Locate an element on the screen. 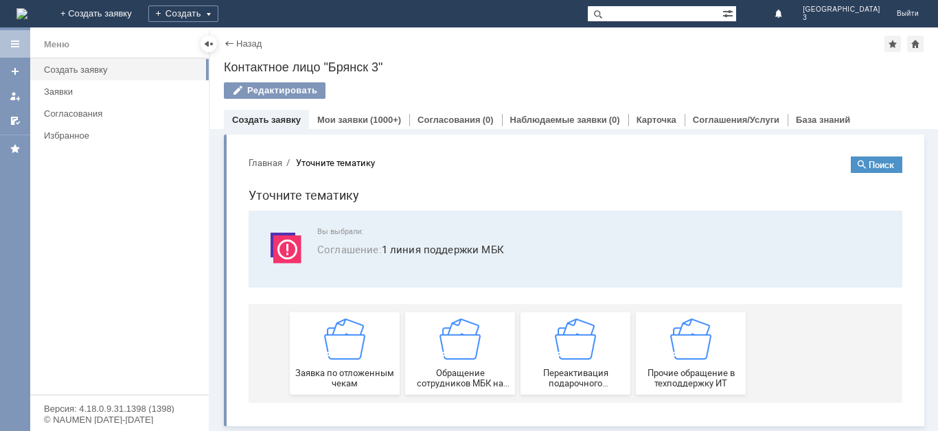 This screenshot has height=431, width=938. span: Расширенный поиск is located at coordinates (729, 12).